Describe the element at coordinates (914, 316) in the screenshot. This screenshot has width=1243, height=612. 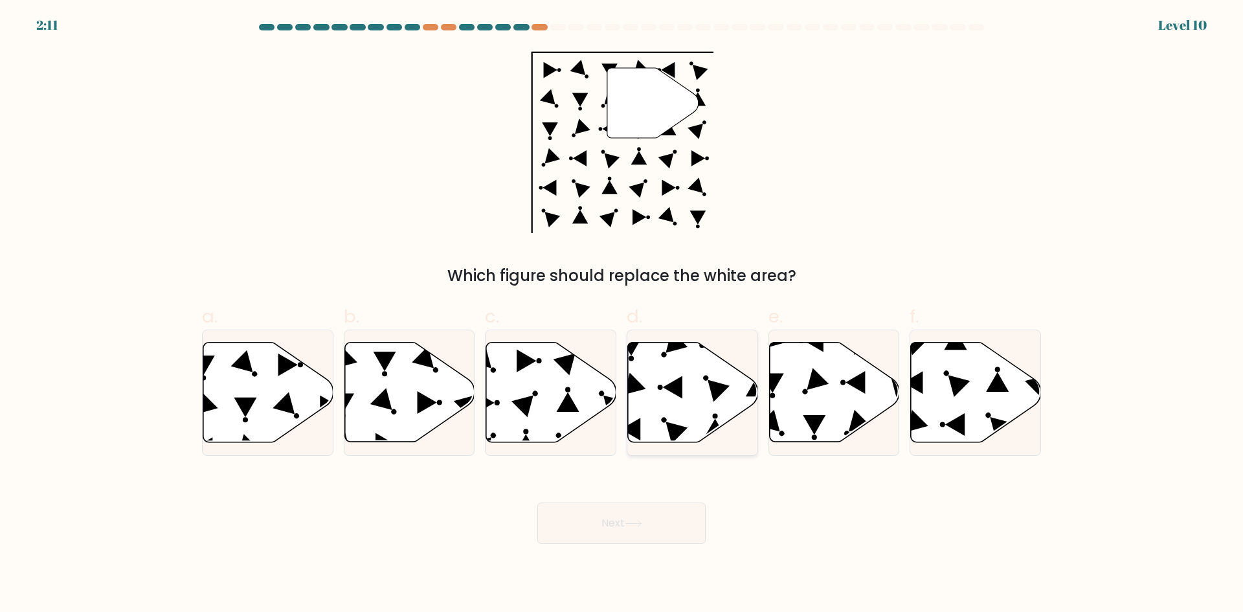
I see `span: f.` at that location.